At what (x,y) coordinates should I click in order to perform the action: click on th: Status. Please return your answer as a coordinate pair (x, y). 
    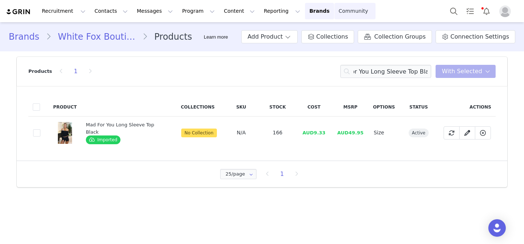
    Looking at the image, I should click on (419, 107).